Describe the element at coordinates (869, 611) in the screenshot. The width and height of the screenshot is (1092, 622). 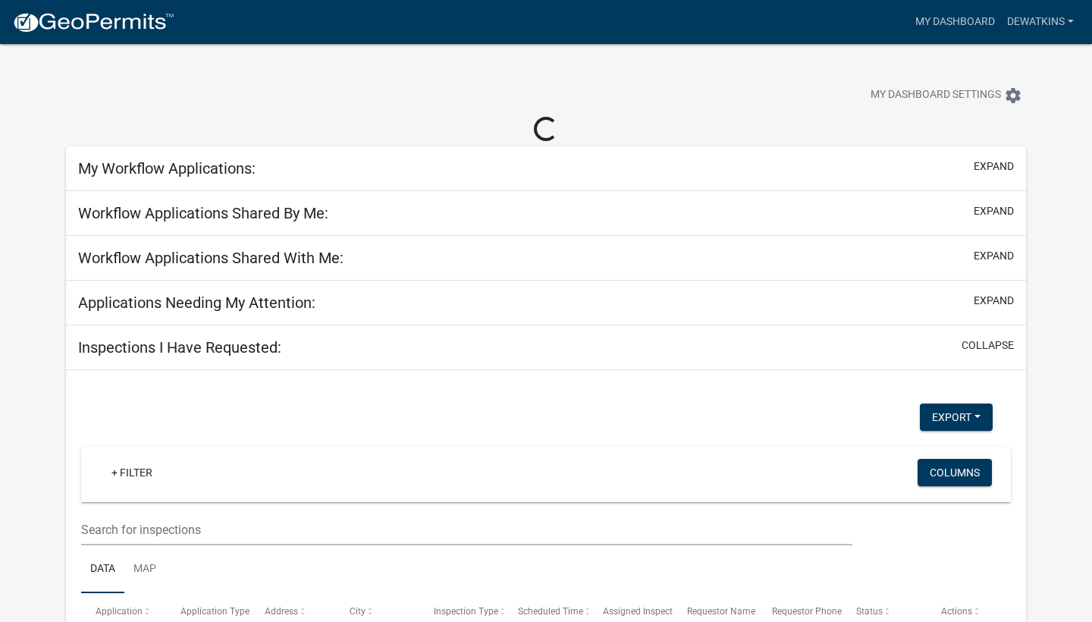
I see `span: Status` at that location.